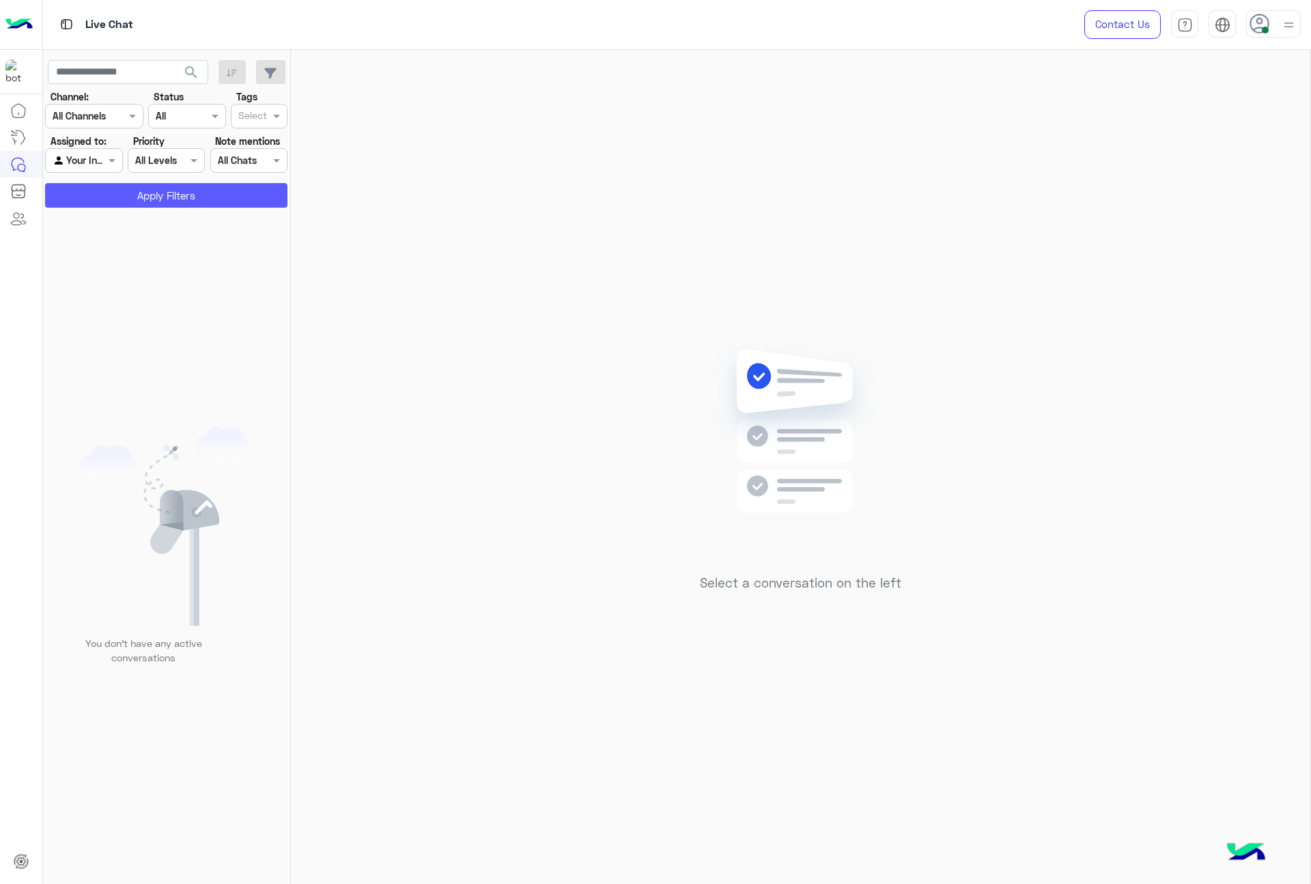 The width and height of the screenshot is (1311, 884). I want to click on button: Apply Filters, so click(166, 195).